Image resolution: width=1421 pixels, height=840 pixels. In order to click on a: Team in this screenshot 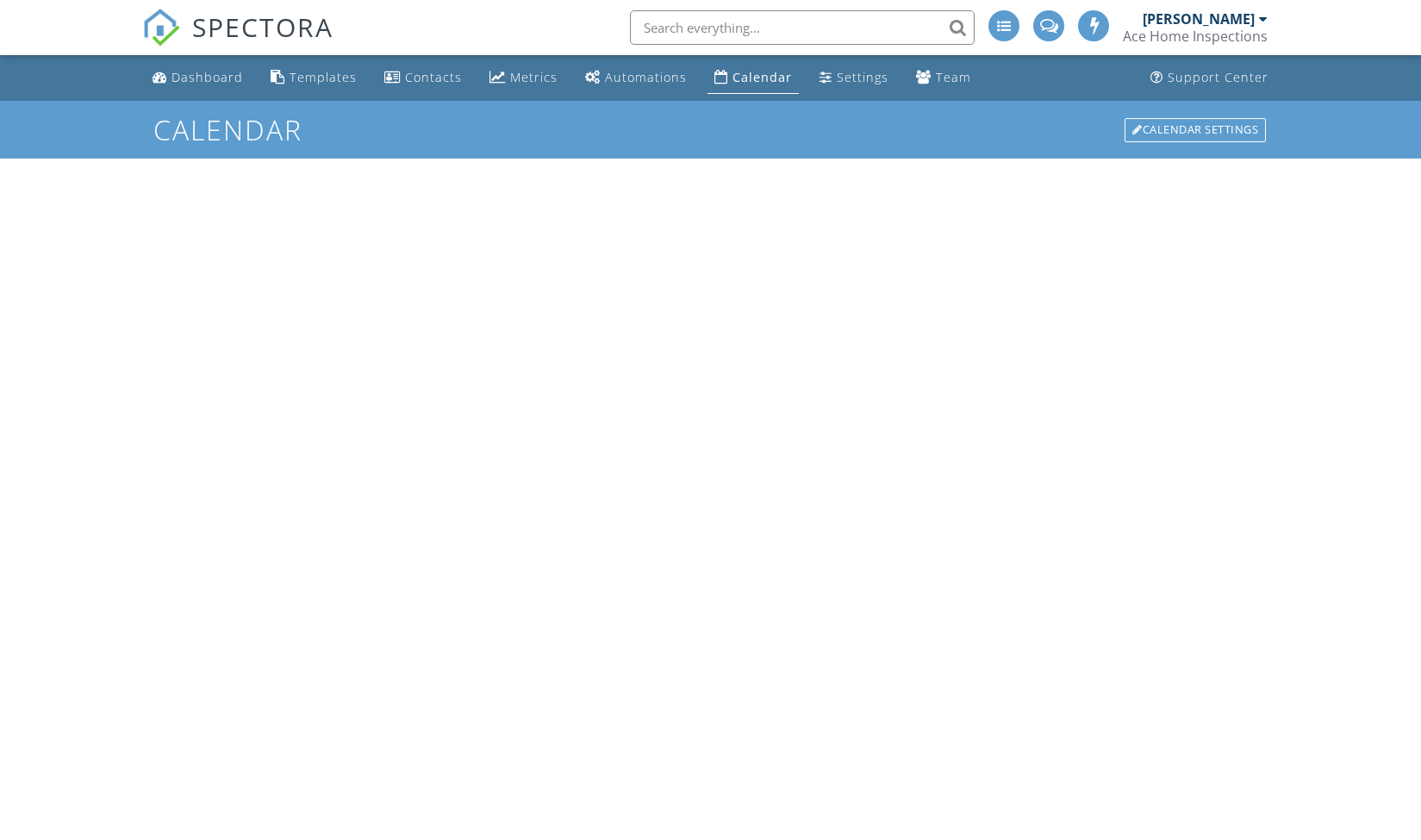, I will do `click(944, 77)`.